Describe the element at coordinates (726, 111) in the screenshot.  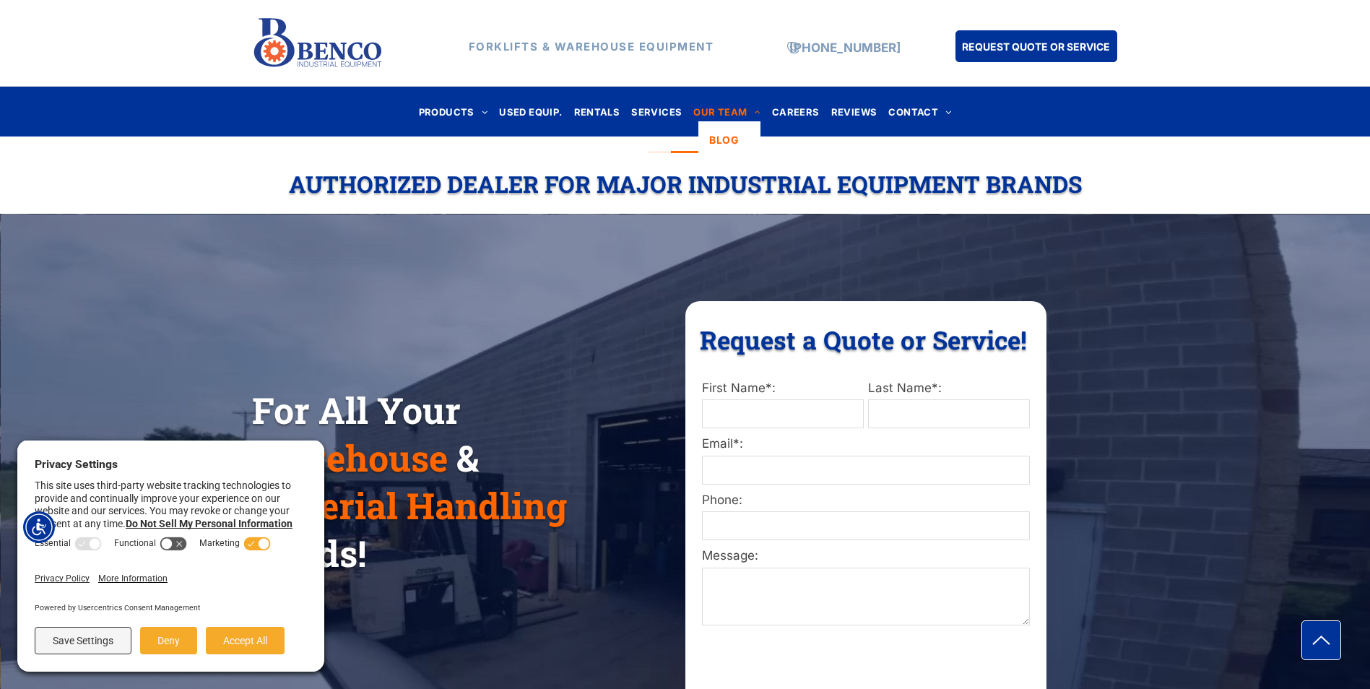
I see `a: OUR TEAM` at that location.